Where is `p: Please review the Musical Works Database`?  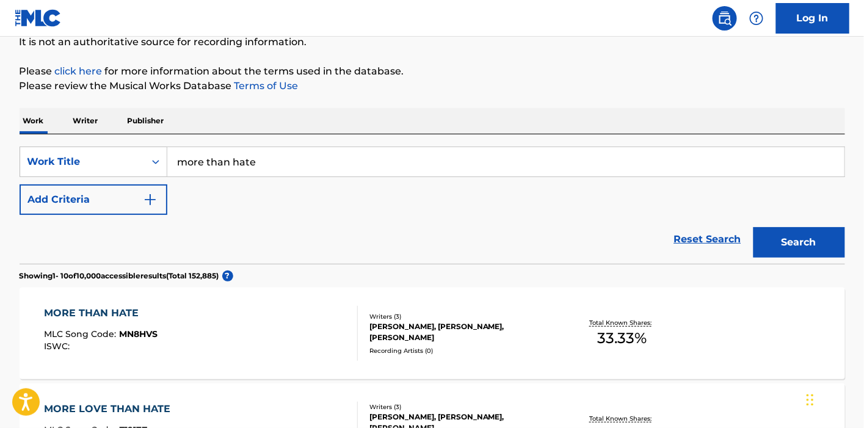
p: Please review the Musical Works Database is located at coordinates (432, 86).